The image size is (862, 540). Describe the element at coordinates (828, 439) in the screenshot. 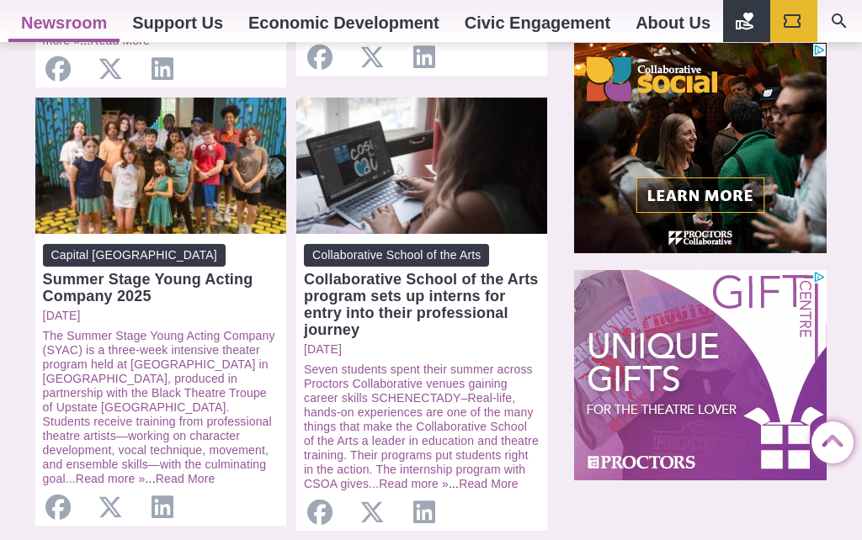

I see `a: Back to Top` at that location.